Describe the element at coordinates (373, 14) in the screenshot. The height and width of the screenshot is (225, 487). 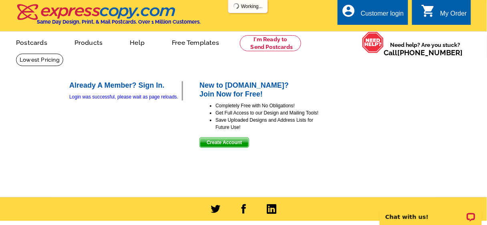
I see `a: account_circle Customer login` at that location.